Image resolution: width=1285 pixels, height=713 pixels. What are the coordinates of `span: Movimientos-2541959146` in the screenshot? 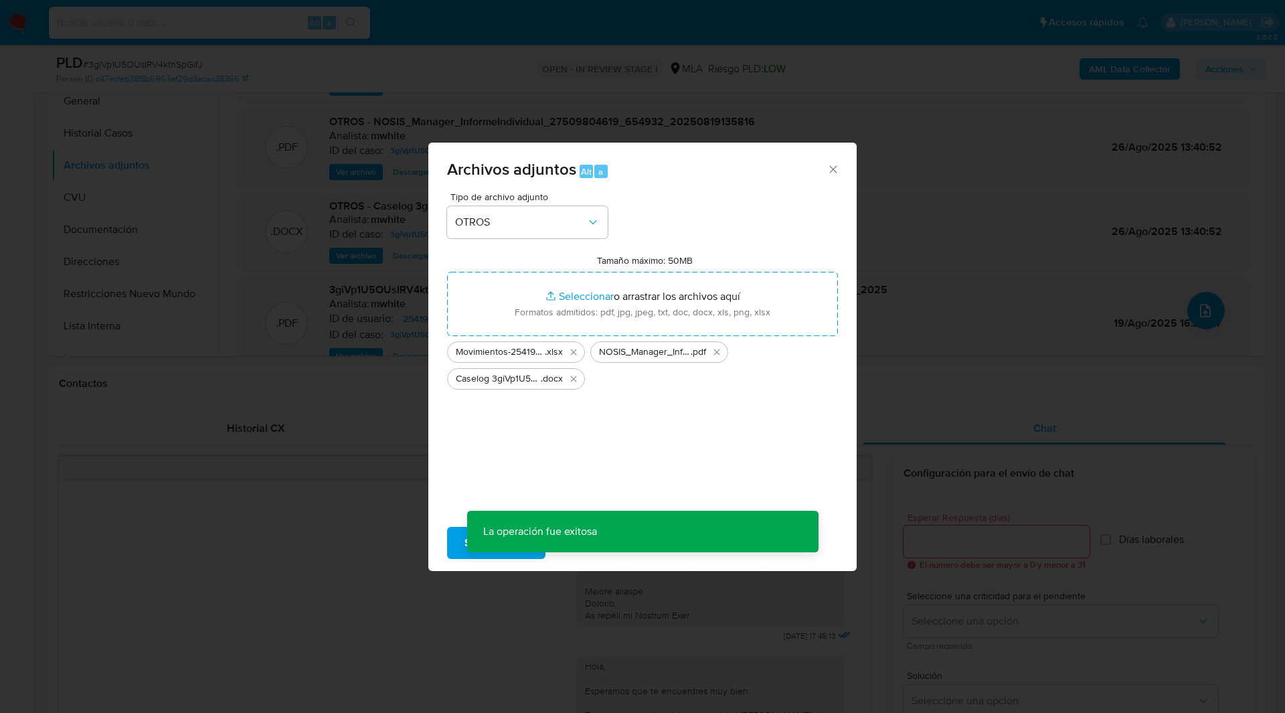 It's located at (500, 352).